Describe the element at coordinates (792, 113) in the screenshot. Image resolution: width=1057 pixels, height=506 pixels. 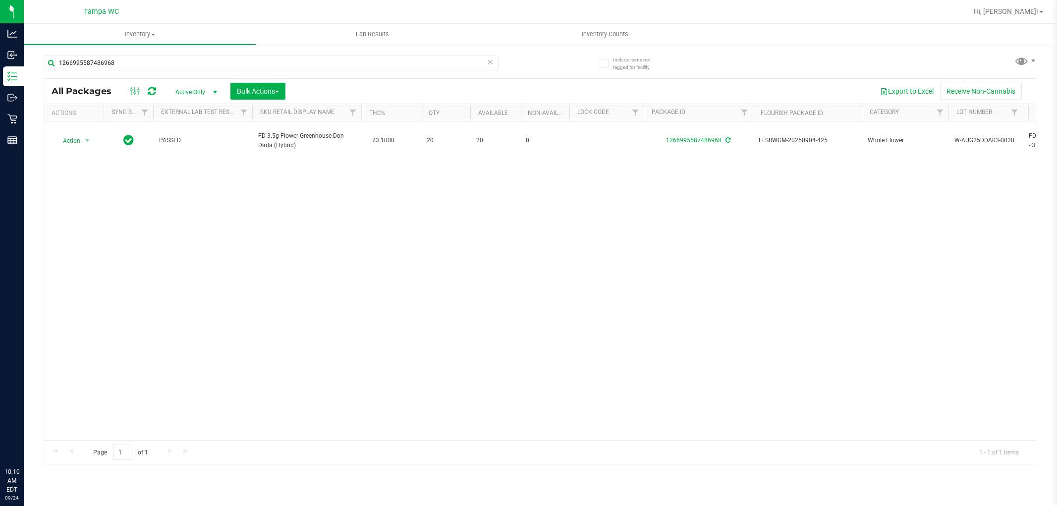
I see `a: Flourish Package ID` at that location.